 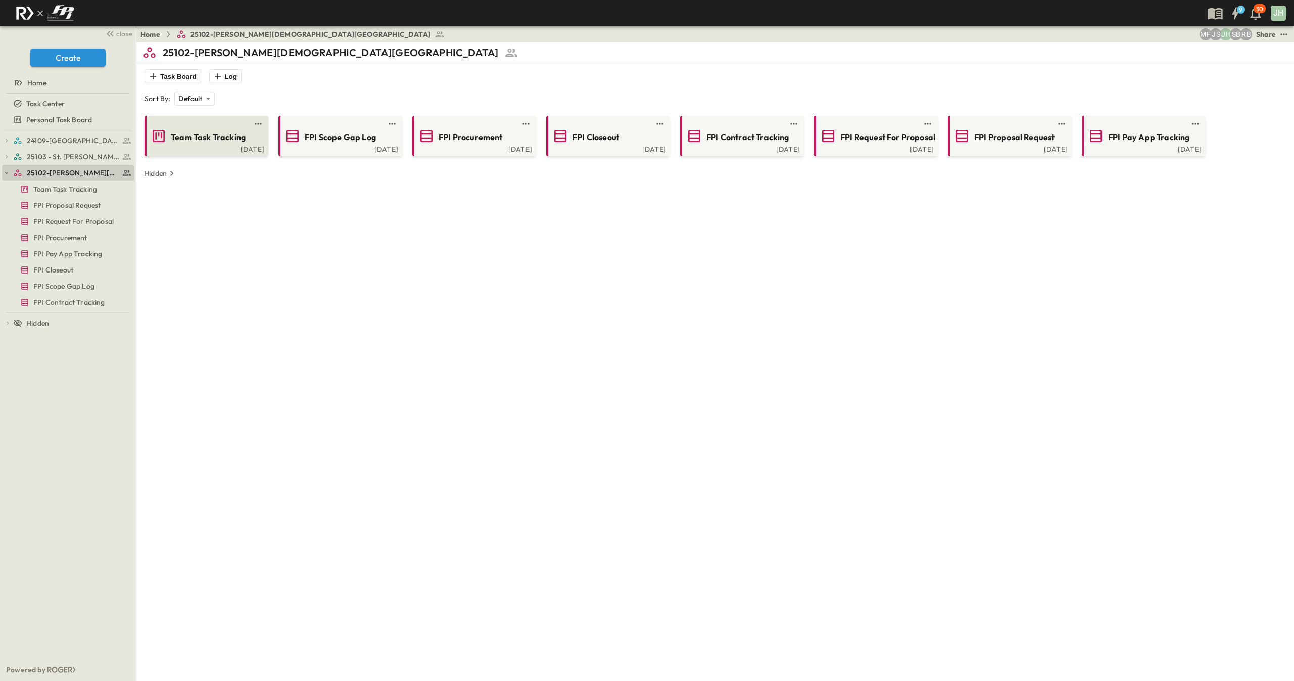 I want to click on img: c8d7d1ed905e502e8f77bf7063faec64e13b34fdb1f2bdd94b0e311fc34f8000.png, so click(x=45, y=13).